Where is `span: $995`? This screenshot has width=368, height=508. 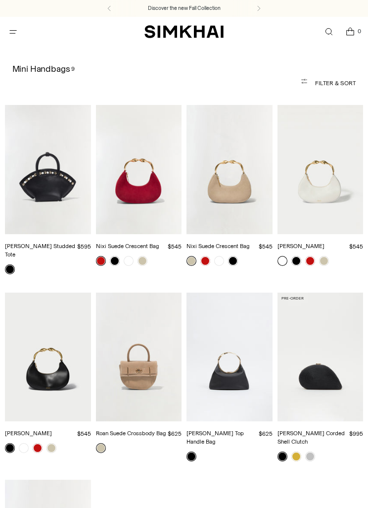
span: $995 is located at coordinates (357, 434).